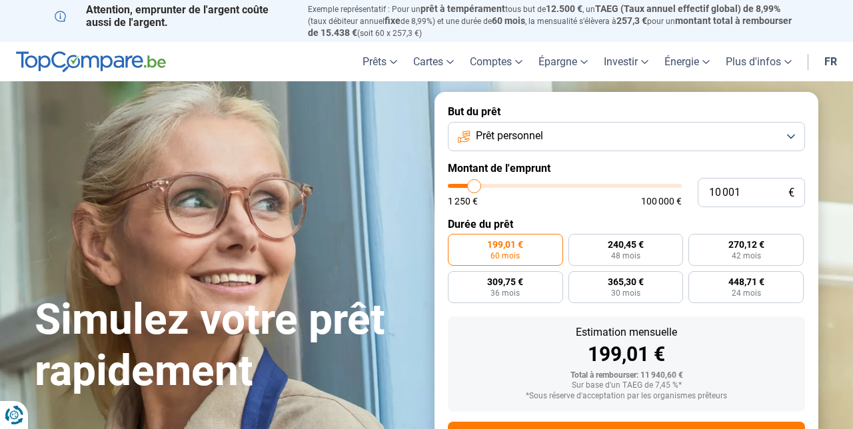 The height and width of the screenshot is (429, 853). Describe the element at coordinates (627, 386) in the screenshot. I see `div: Sur base d'un TAEG de 7,45 %*` at that location.